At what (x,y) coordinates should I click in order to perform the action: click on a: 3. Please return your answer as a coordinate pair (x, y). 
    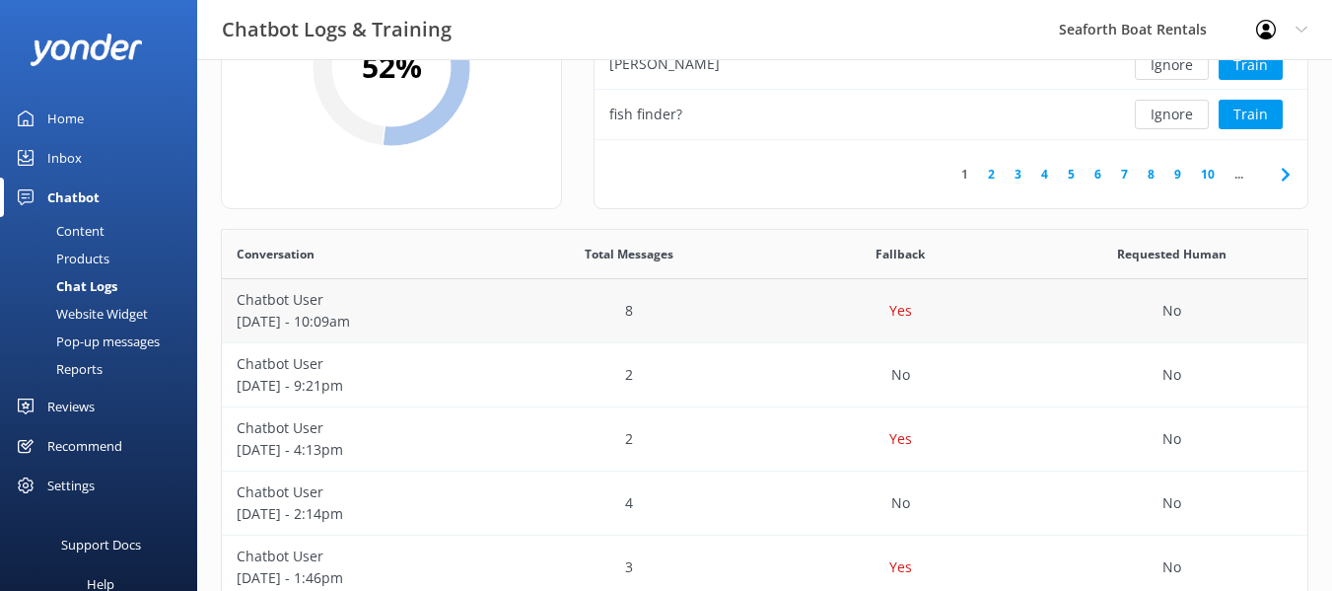
    Looking at the image, I should click on (1018, 174).